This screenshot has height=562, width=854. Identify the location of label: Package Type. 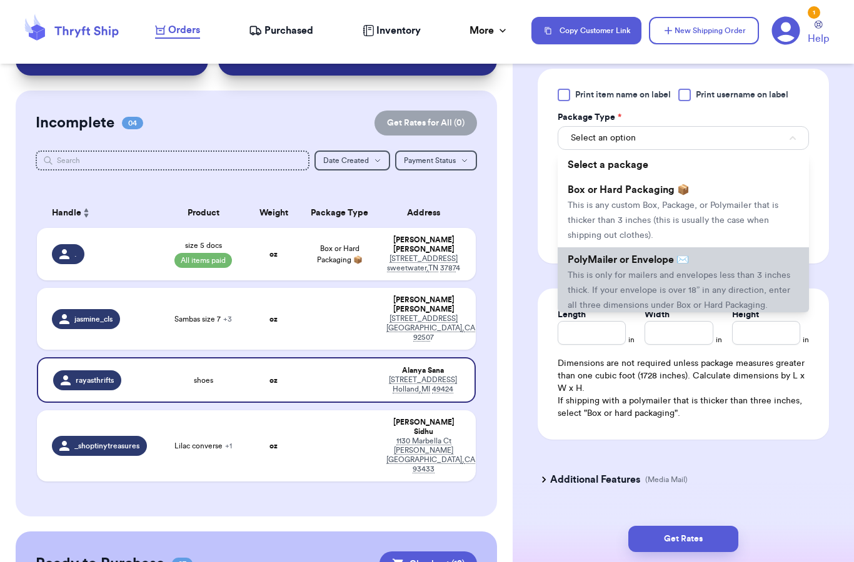
(589, 117).